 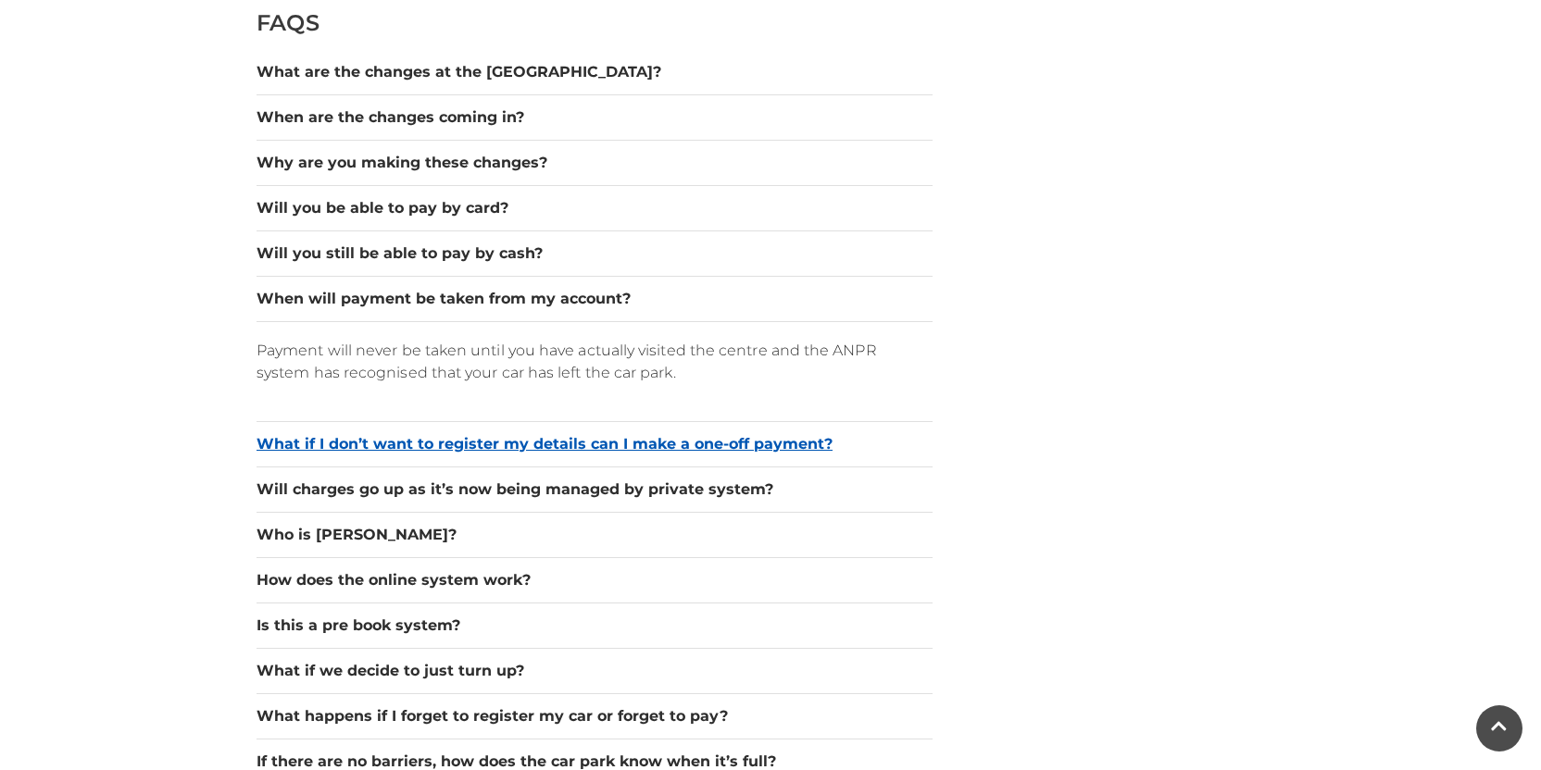 What do you see at coordinates (595, 362) in the screenshot?
I see `p: Payment will never be taken until you have actually visited the centre and the ANPR system has re...` at bounding box center [595, 362].